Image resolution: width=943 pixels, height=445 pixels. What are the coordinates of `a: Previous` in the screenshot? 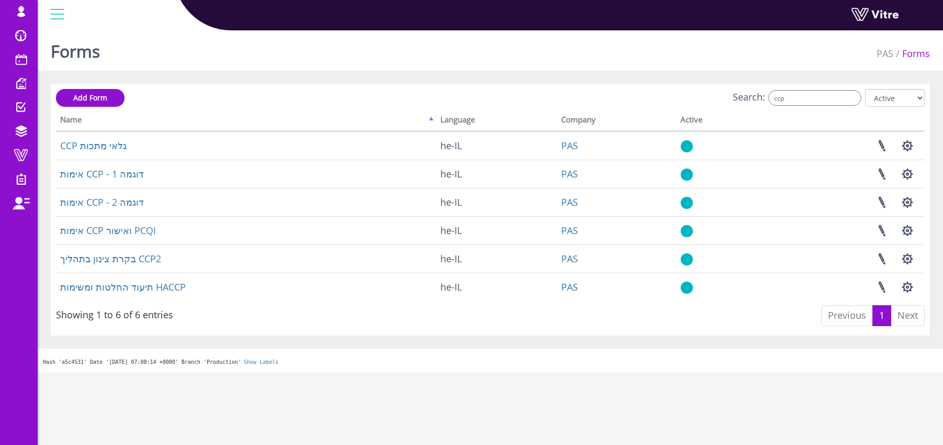 It's located at (847, 316).